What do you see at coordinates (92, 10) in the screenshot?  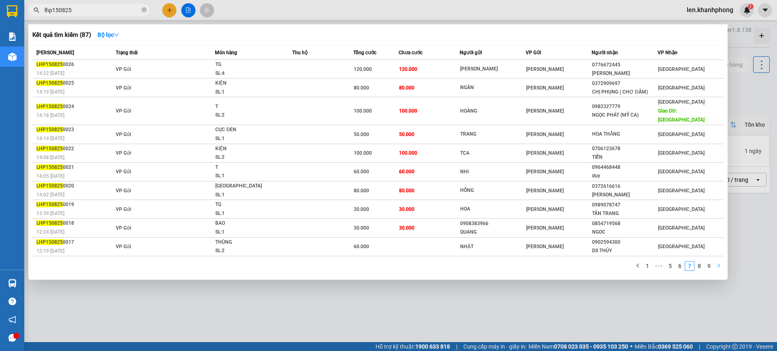 I see `input: Tìm tên, số ĐT hoặc mã đơn` at bounding box center [92, 10].